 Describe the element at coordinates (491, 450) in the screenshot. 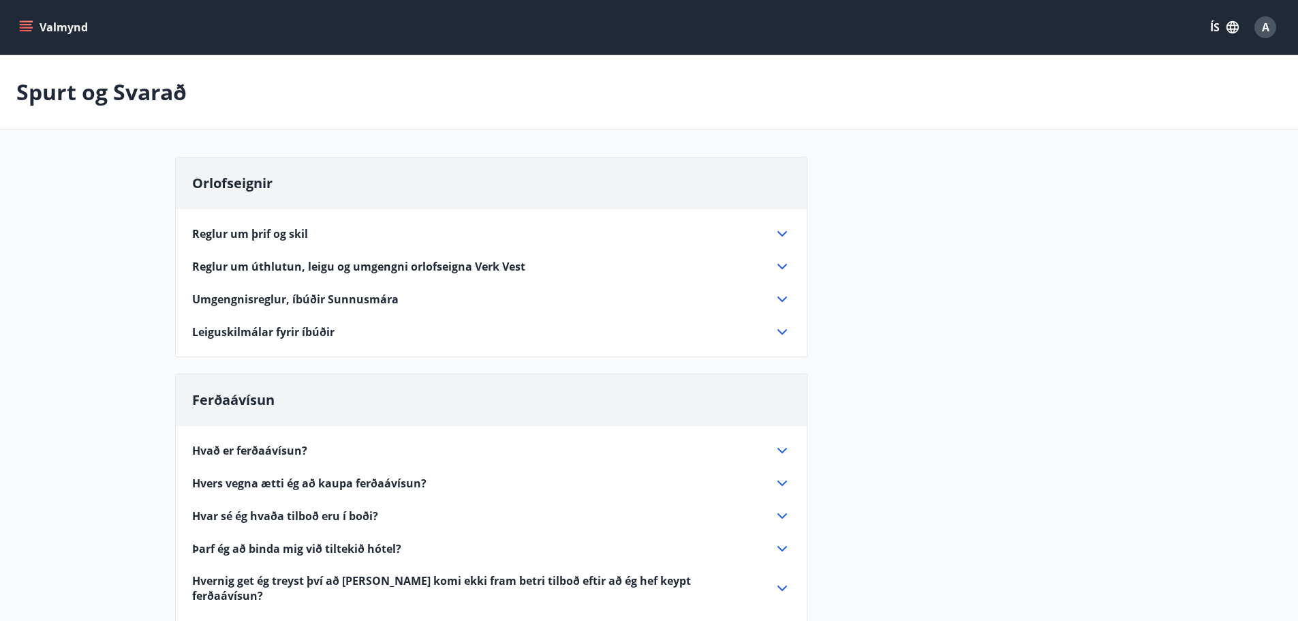

I see `div: Hvað er ferðaávísun?` at that location.